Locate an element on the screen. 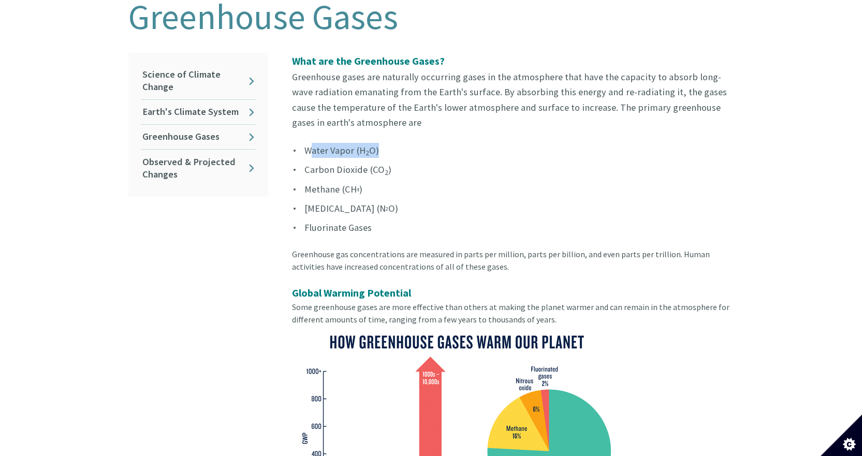 Image resolution: width=862 pixels, height=456 pixels. div: Greenhouse gas concentrations are measured in parts per million, parts per billion, and even part... is located at coordinates (513, 267).